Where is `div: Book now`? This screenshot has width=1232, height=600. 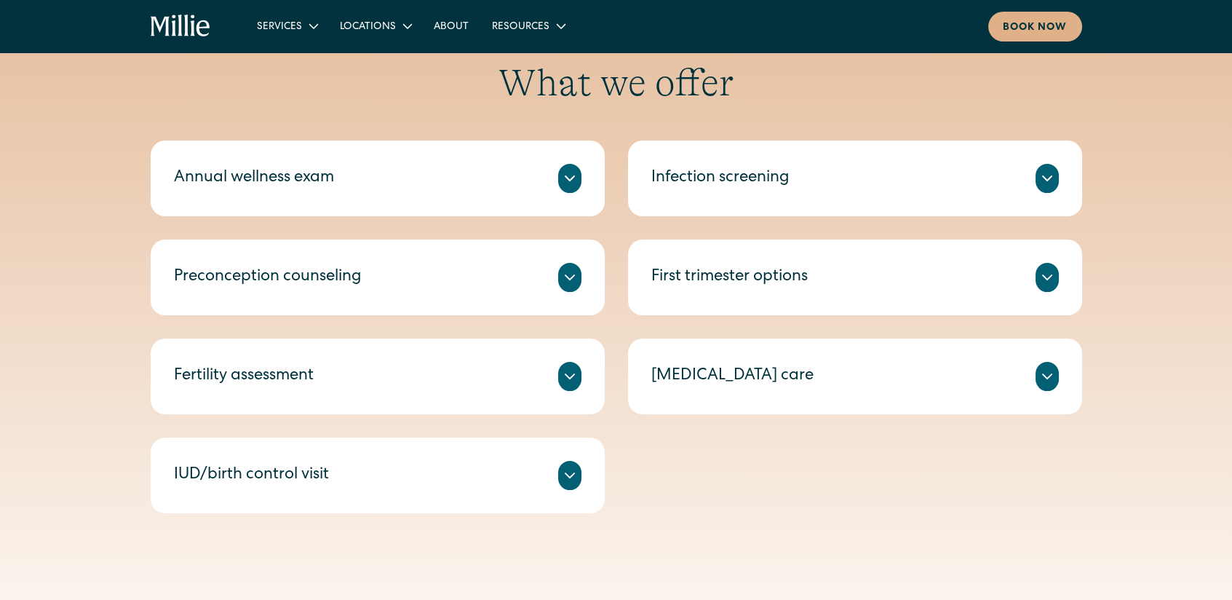
div: Book now is located at coordinates (1035, 28).